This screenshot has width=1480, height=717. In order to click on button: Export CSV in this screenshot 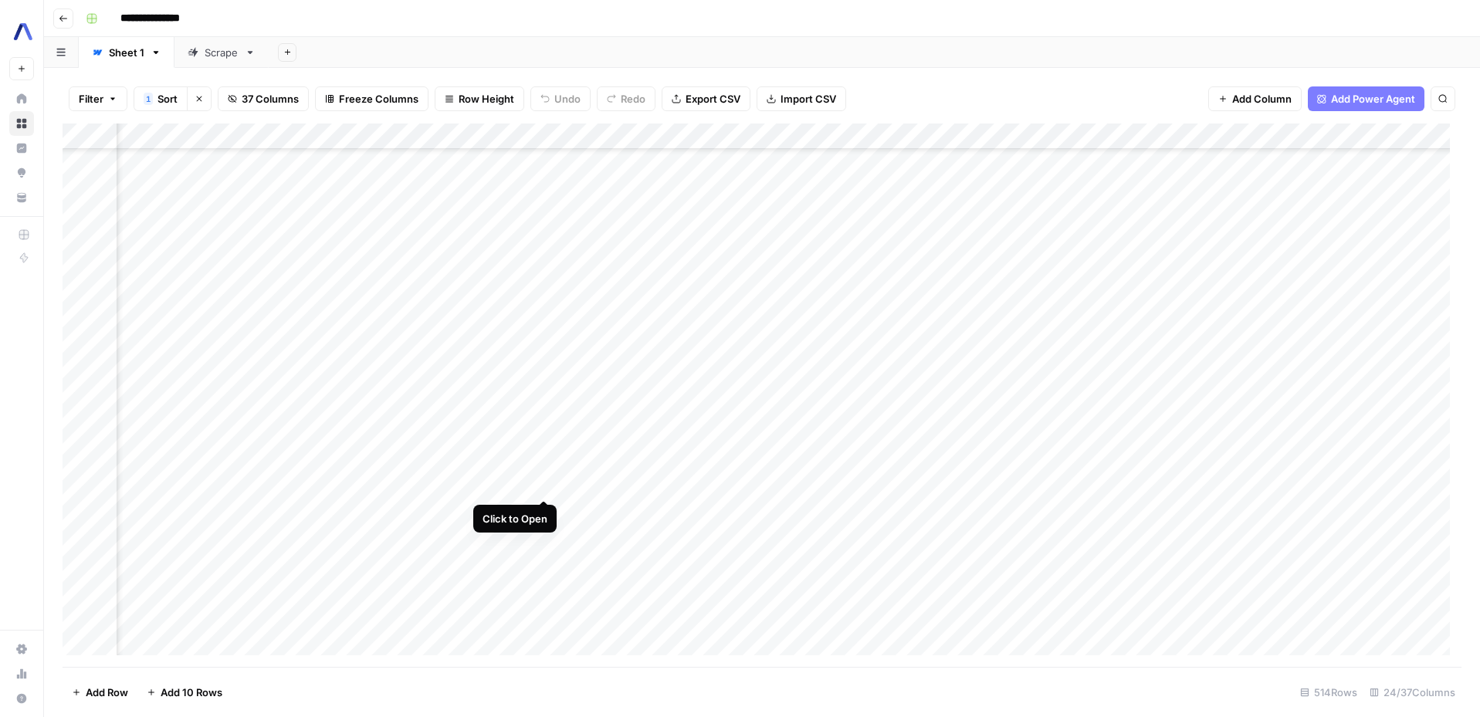, I will do `click(706, 99)`.